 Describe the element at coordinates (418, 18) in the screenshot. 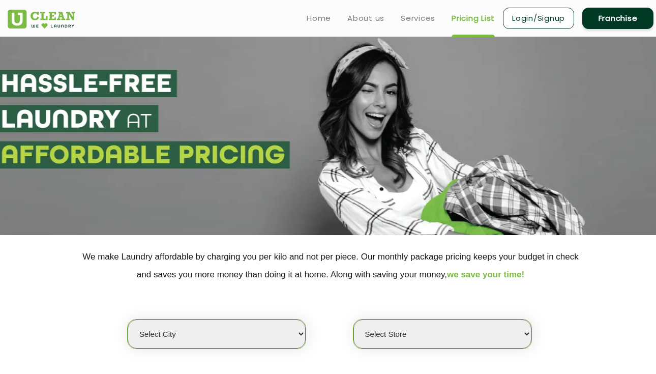

I see `a: Services` at that location.